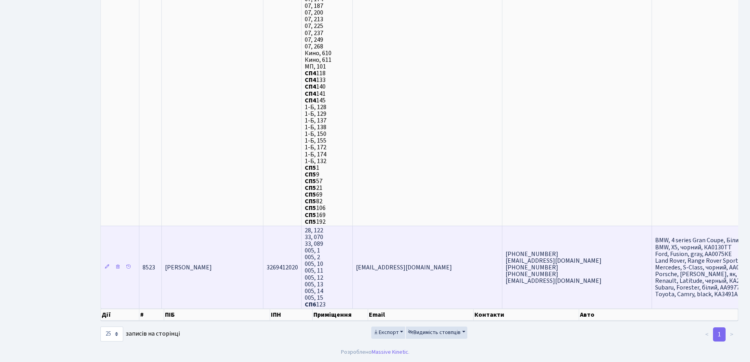  Describe the element at coordinates (217, 314) in the screenshot. I see `th: ПІБ` at that location.